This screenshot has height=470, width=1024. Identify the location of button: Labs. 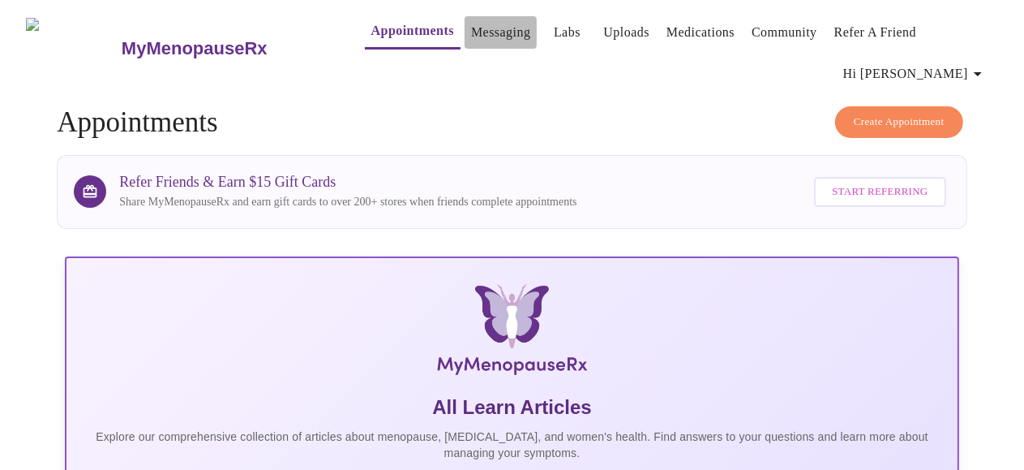
(567, 32).